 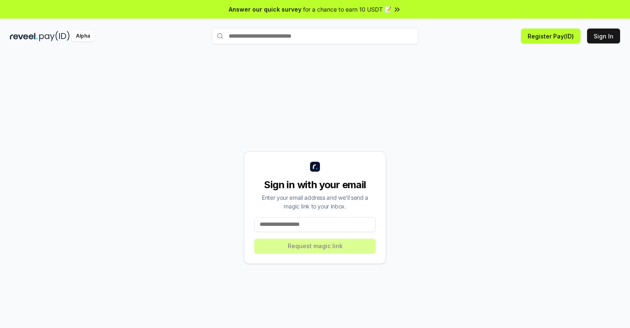 I want to click on div: Sign in with your email, so click(x=315, y=185).